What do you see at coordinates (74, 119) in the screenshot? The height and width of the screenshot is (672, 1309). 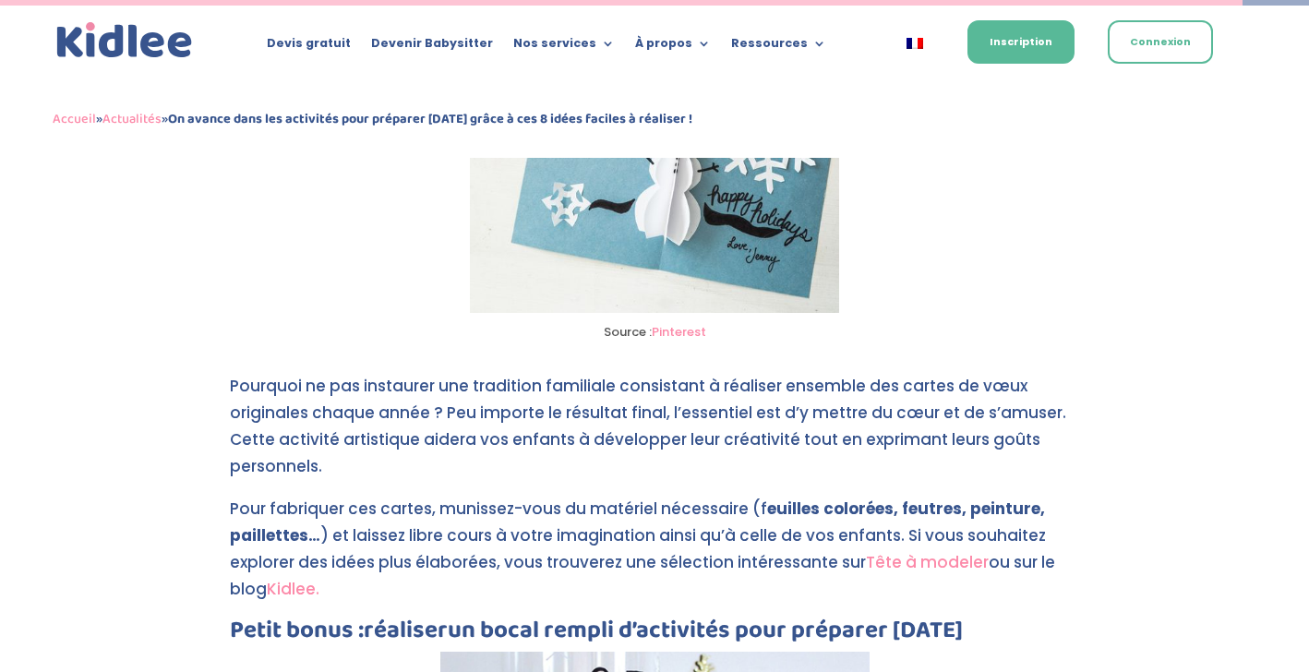 I see `a: Accueil` at bounding box center [74, 119].